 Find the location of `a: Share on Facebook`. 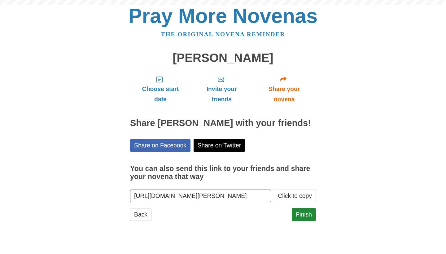

a: Share on Facebook is located at coordinates (160, 145).